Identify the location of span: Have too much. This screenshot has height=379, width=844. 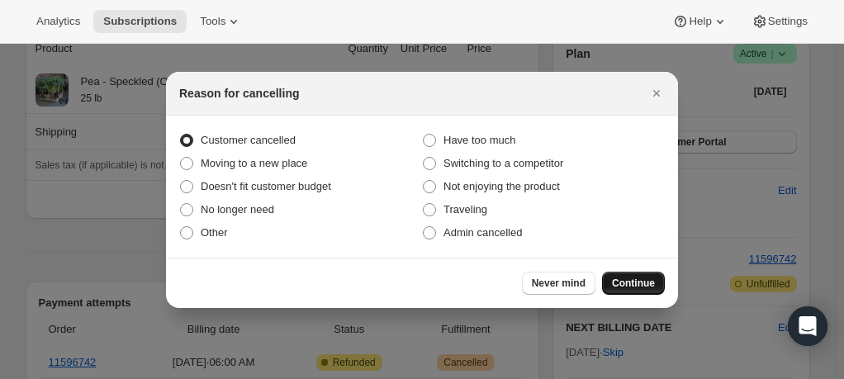
(479, 140).